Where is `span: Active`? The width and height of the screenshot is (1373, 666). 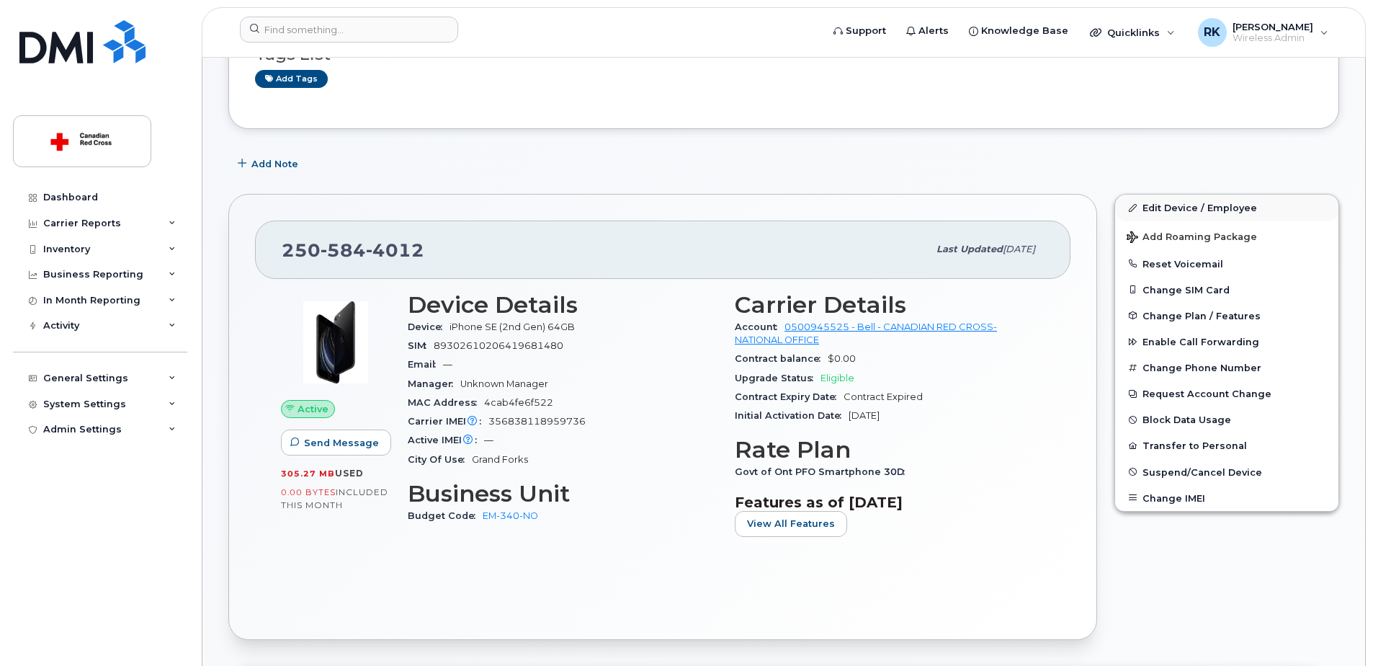 span: Active is located at coordinates (313, 408).